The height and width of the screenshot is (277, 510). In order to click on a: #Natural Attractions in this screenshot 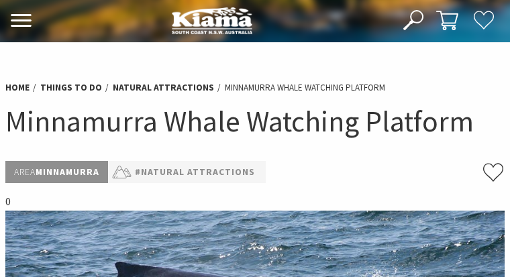, I will do `click(195, 172)`.